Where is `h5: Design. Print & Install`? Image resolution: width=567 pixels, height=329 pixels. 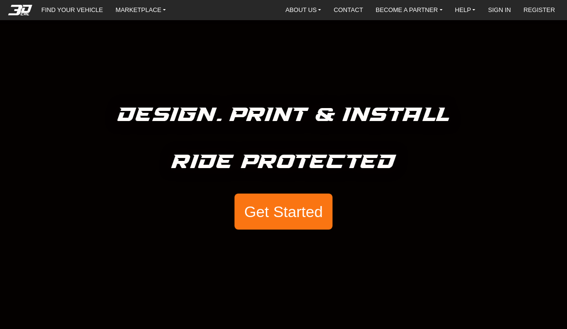
h5: Design. Print & Install is located at coordinates (284, 115).